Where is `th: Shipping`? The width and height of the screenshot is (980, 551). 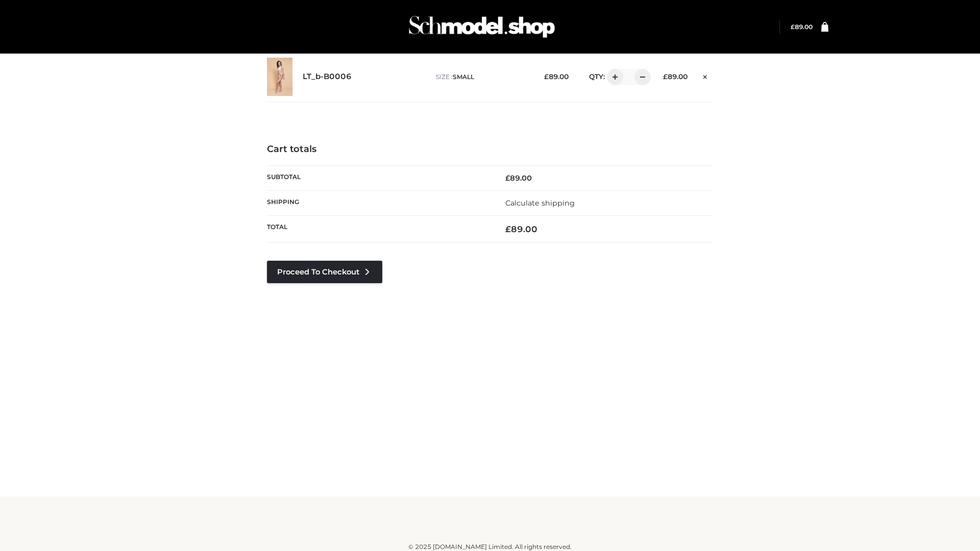
th: Shipping is located at coordinates (378, 203).